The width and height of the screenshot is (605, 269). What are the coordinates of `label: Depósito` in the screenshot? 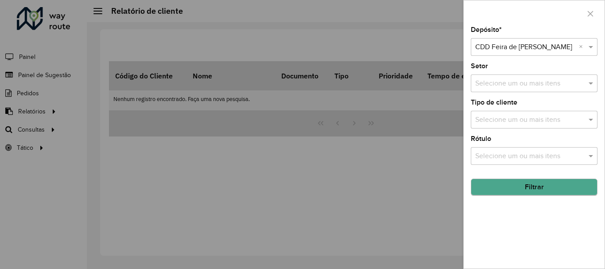 It's located at (486, 30).